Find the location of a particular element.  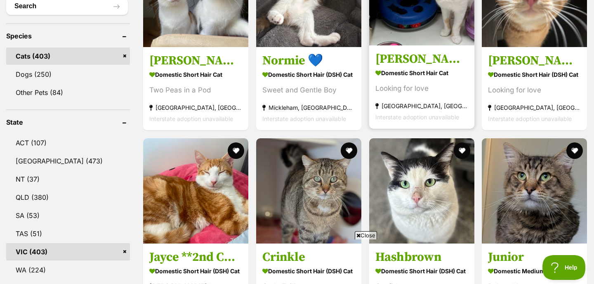

a: WA (224) is located at coordinates (68, 270).